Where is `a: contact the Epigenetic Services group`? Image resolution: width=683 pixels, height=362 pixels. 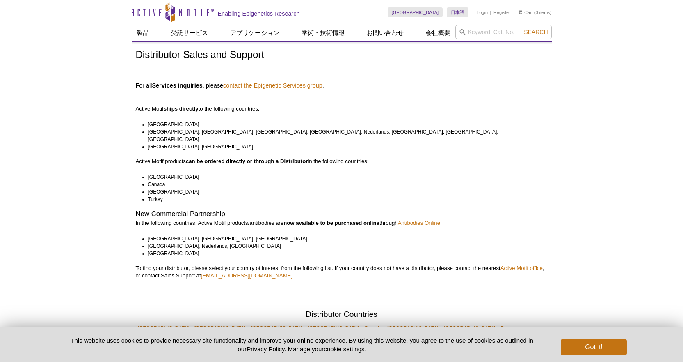
a: contact the Epigenetic Services group is located at coordinates (273, 85).